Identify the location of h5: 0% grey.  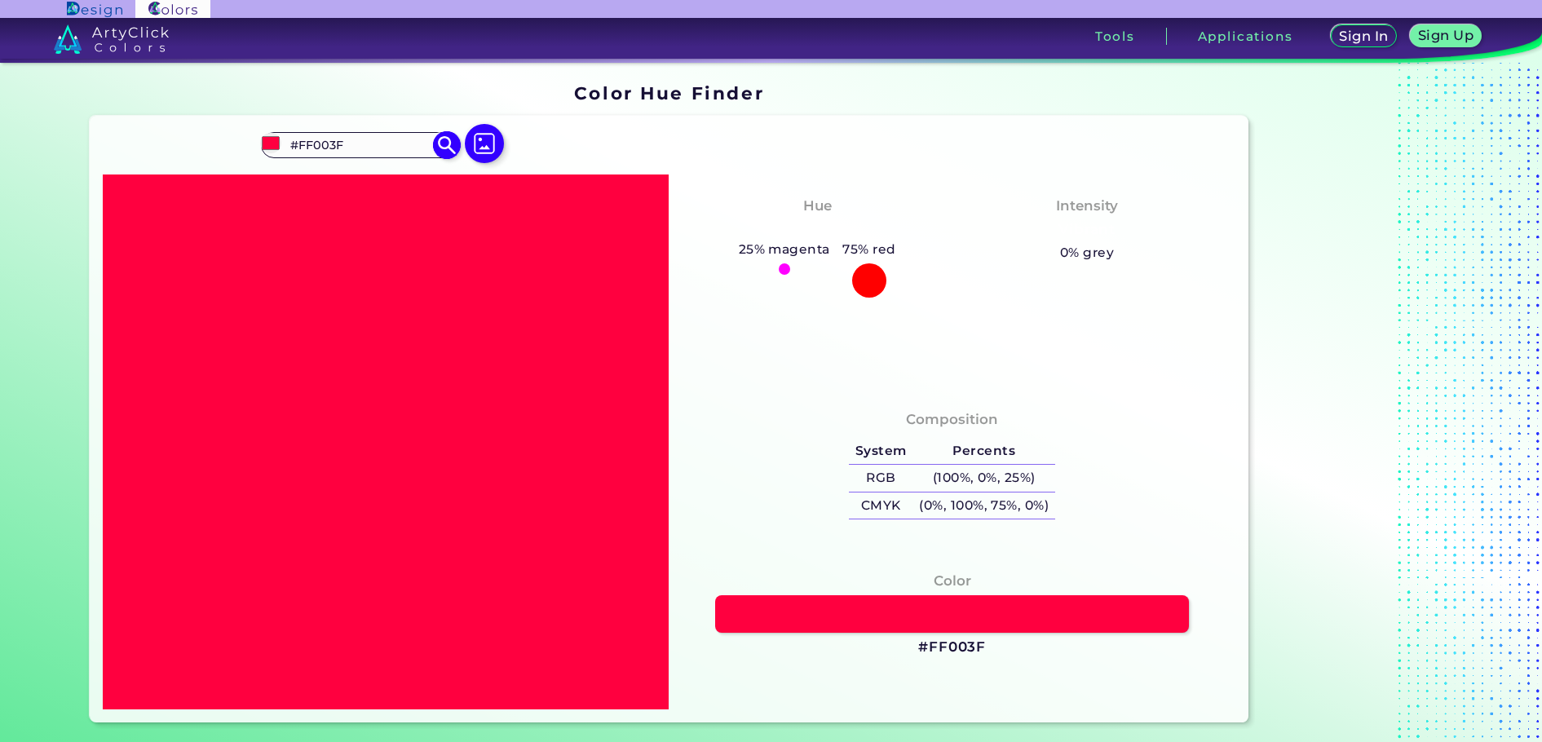
(1087, 253).